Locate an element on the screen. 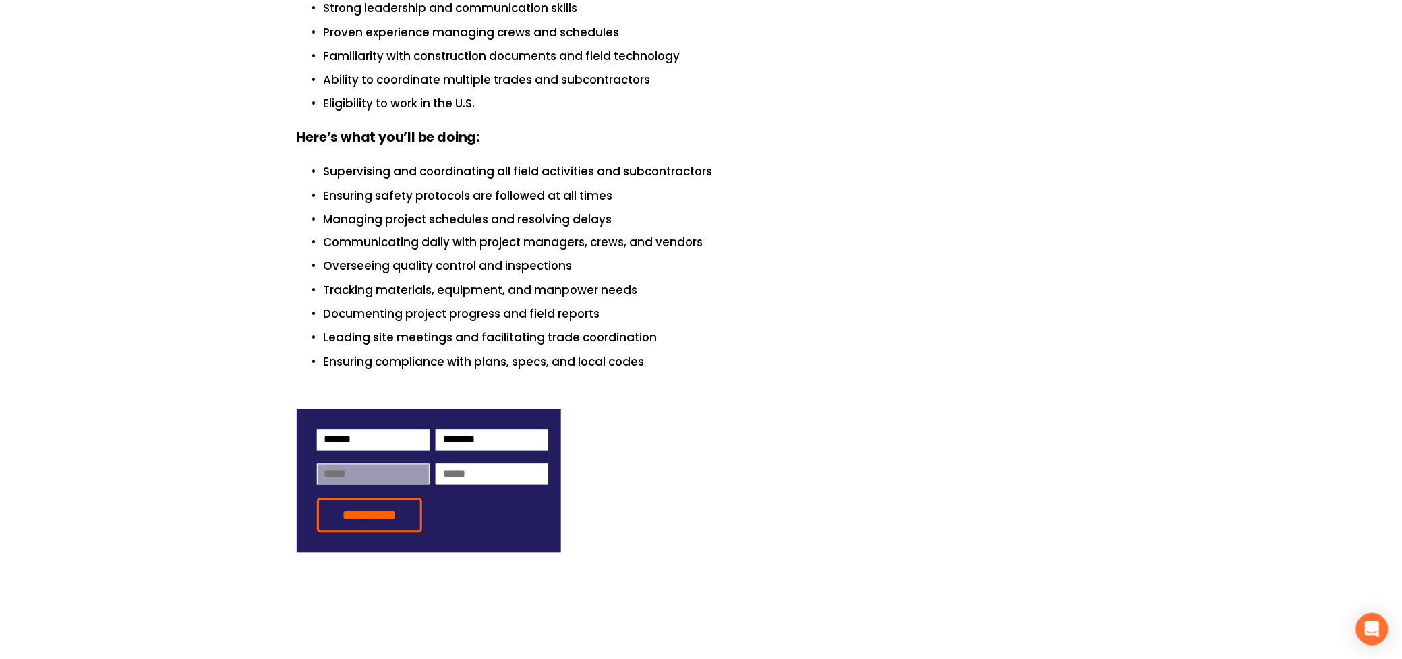 The width and height of the screenshot is (1402, 659). p: Ensuring compliance with plans, specs, and local codes is located at coordinates (715, 362).